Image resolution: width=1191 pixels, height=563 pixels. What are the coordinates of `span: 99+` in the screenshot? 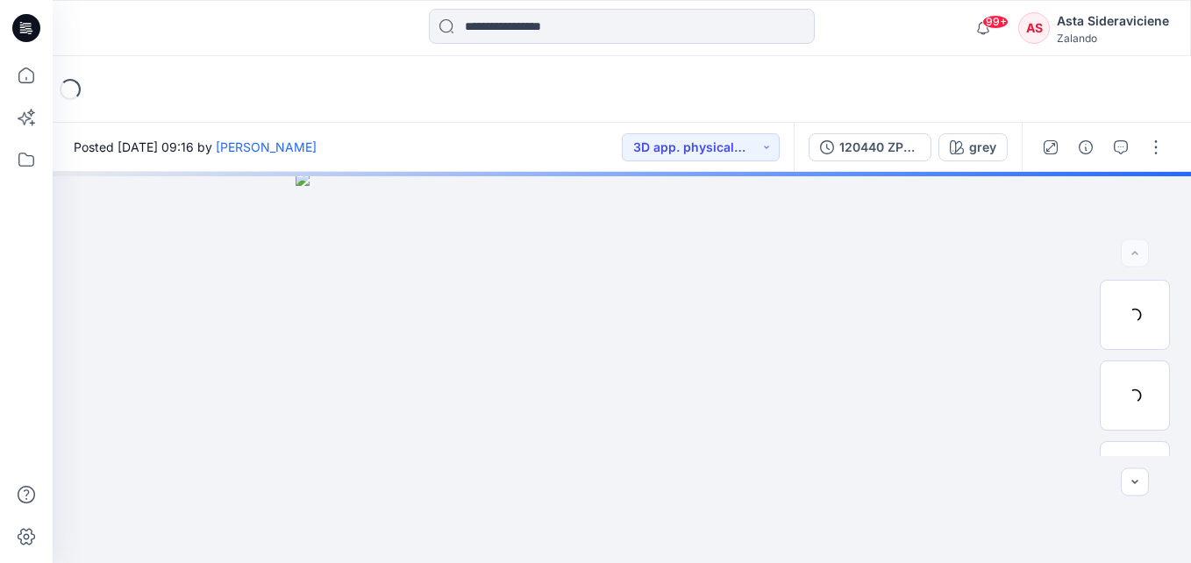 It's located at (996, 22).